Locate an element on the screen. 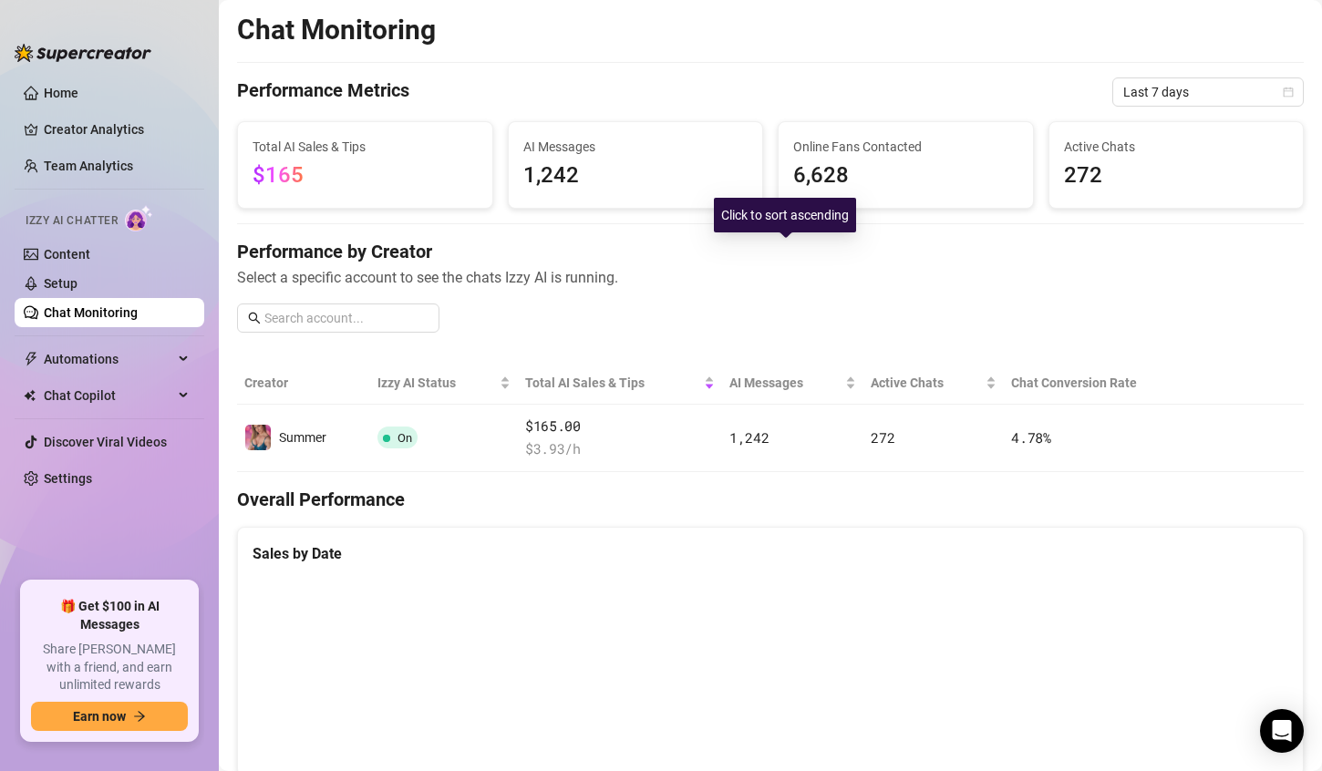  img: logo-BBDzfeDw.svg is located at coordinates (83, 53).